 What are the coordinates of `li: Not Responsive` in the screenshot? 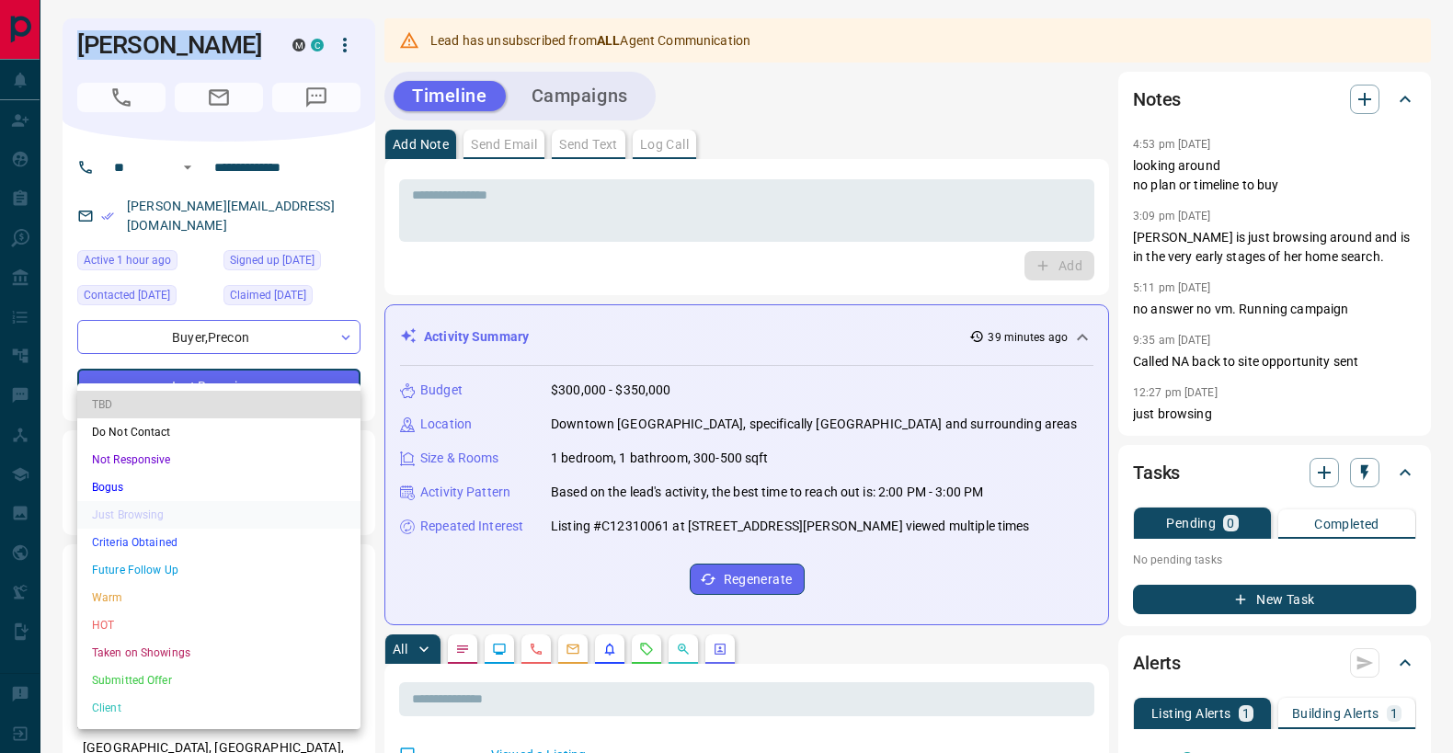 It's located at (219, 460).